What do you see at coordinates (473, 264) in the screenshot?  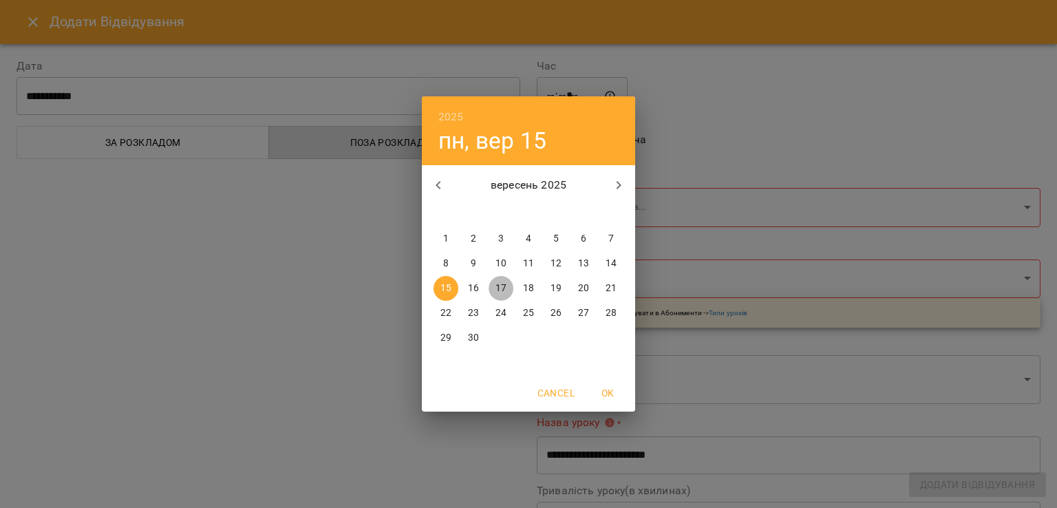 I see `p: 9` at bounding box center [473, 264].